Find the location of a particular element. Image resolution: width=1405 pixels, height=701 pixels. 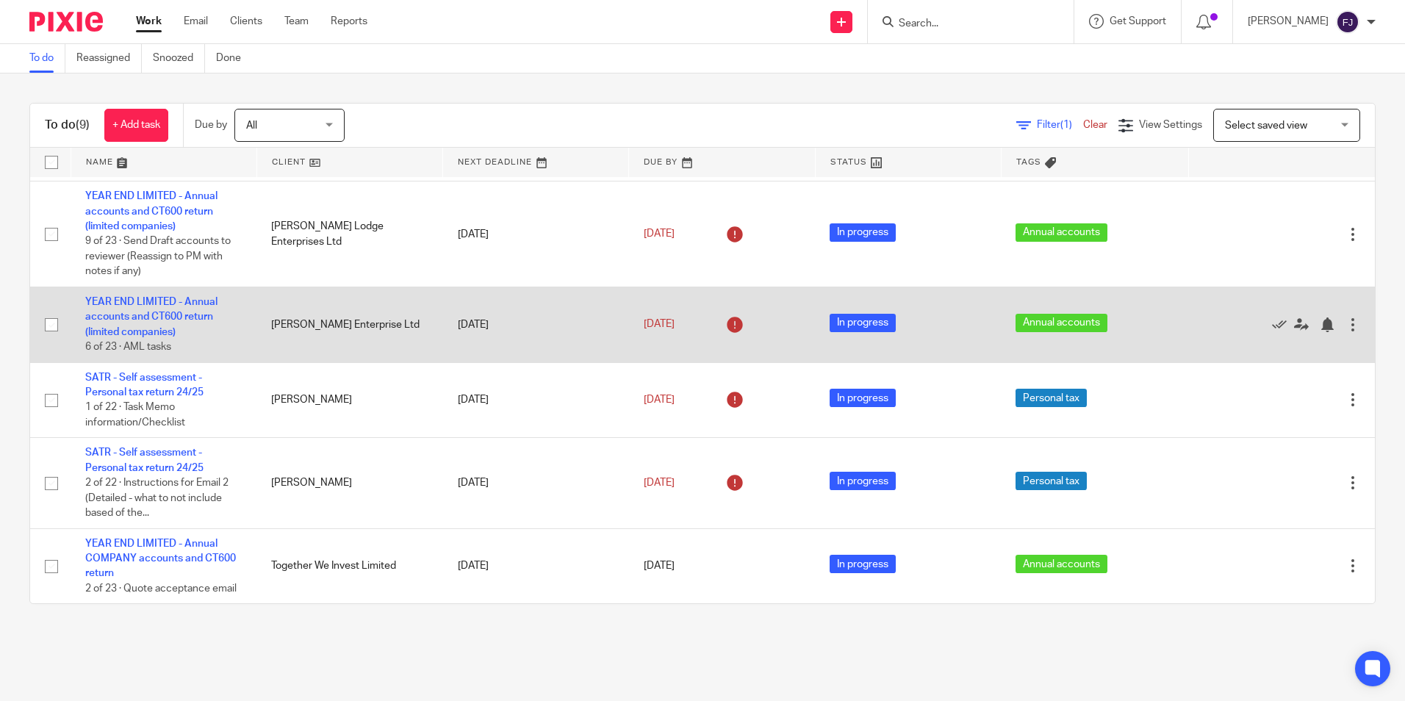

a: YEAR END LIMITED - Annual COMPANY accounts and CT600 return is located at coordinates (160, 559).